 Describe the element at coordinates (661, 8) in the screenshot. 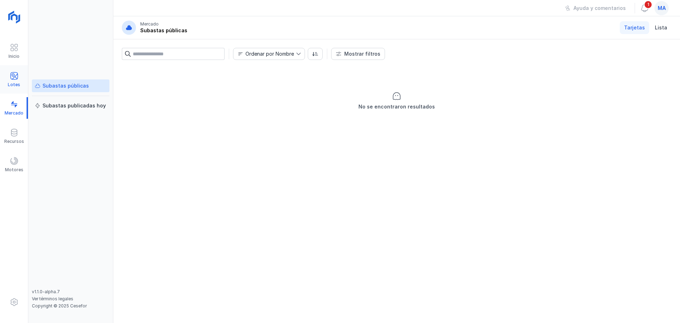

I see `span: ma` at that location.